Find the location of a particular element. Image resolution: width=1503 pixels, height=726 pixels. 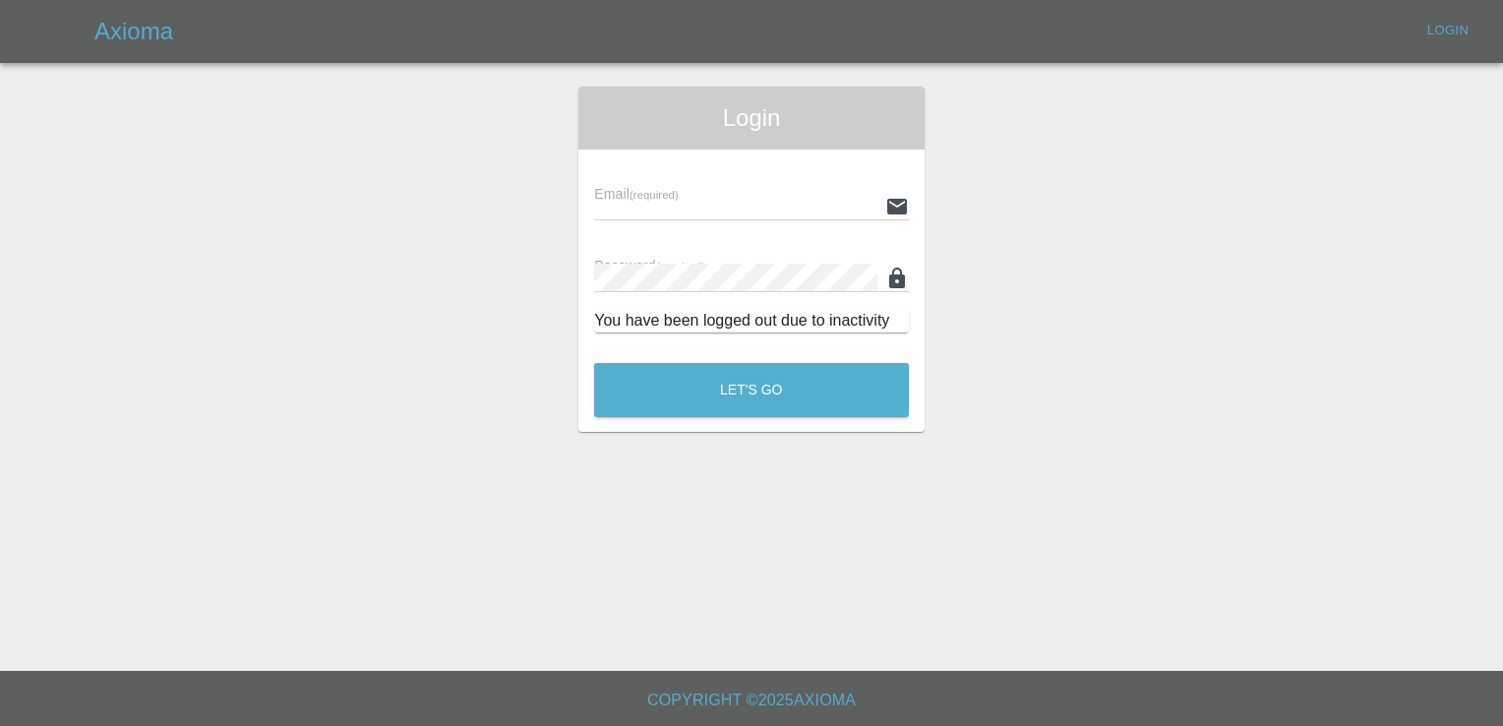

h6: Copyright © 2025 Axioma is located at coordinates (752, 700).